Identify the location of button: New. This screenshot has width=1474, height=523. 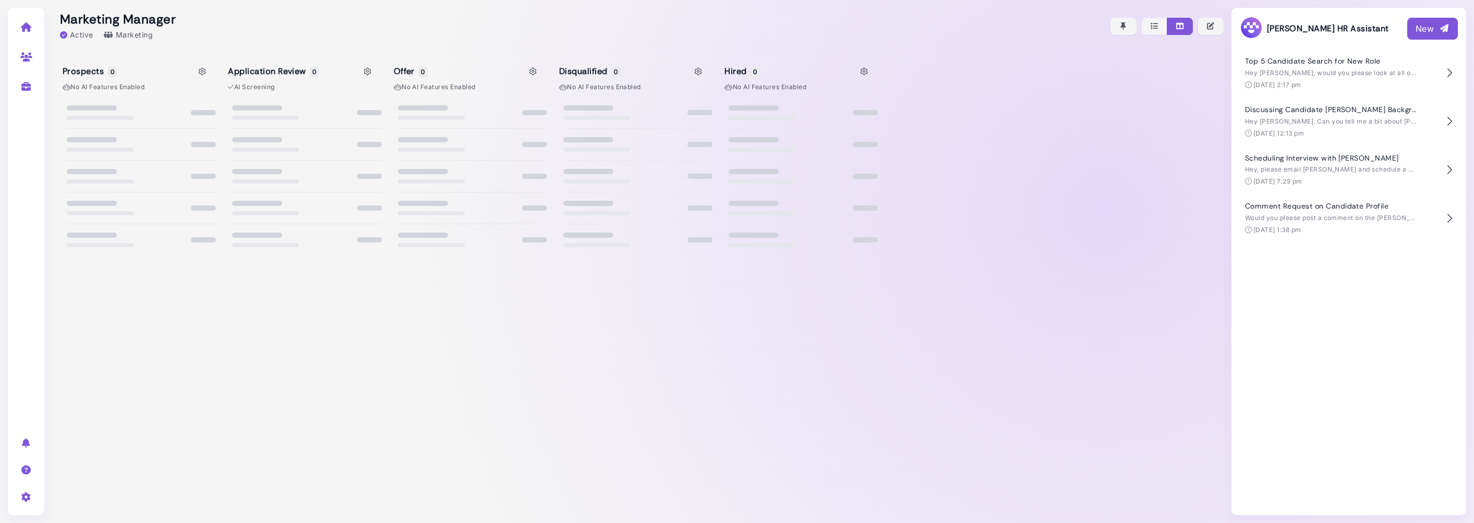
(1432, 29).